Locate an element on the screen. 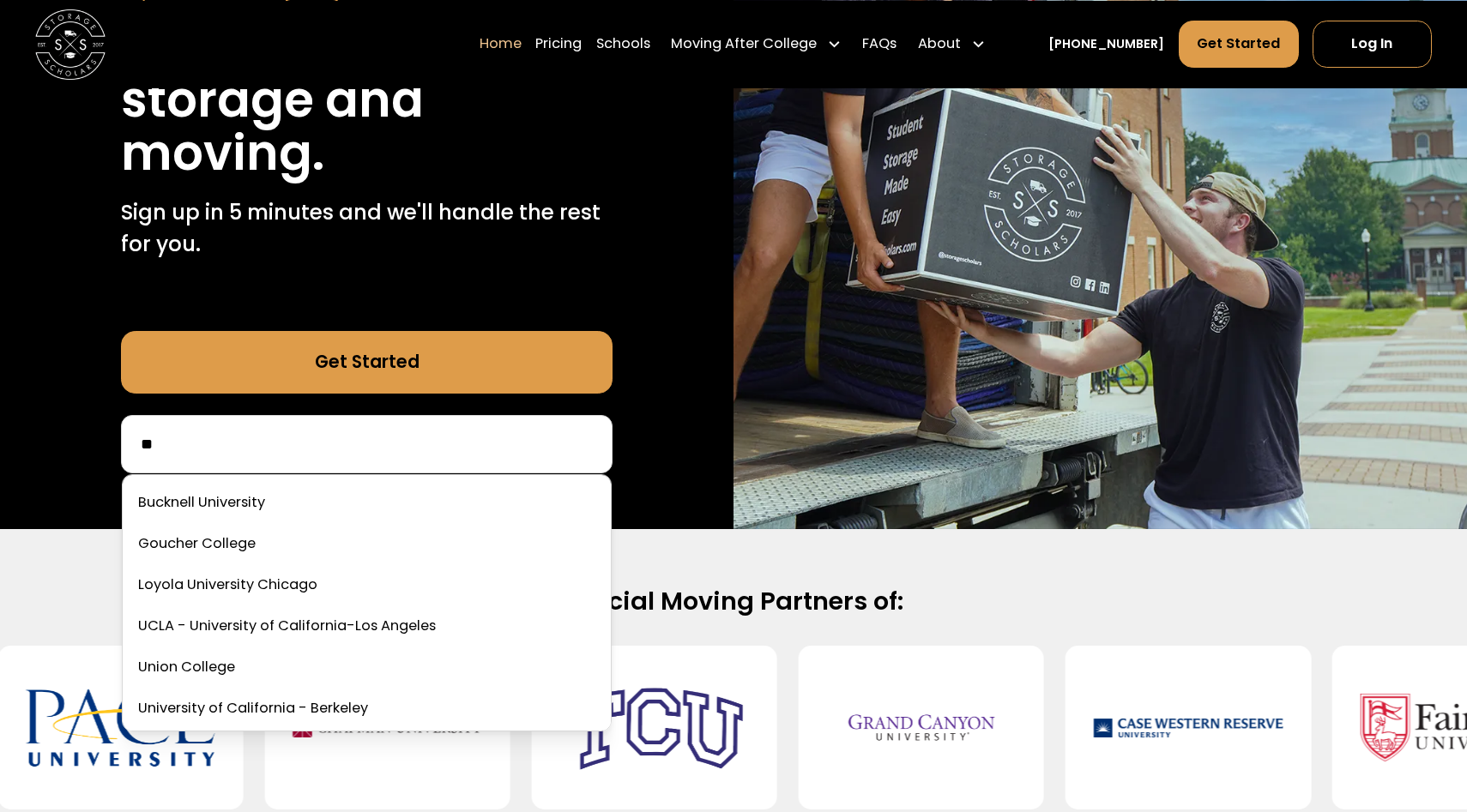  img: Pace University - New York City is located at coordinates (120, 727).